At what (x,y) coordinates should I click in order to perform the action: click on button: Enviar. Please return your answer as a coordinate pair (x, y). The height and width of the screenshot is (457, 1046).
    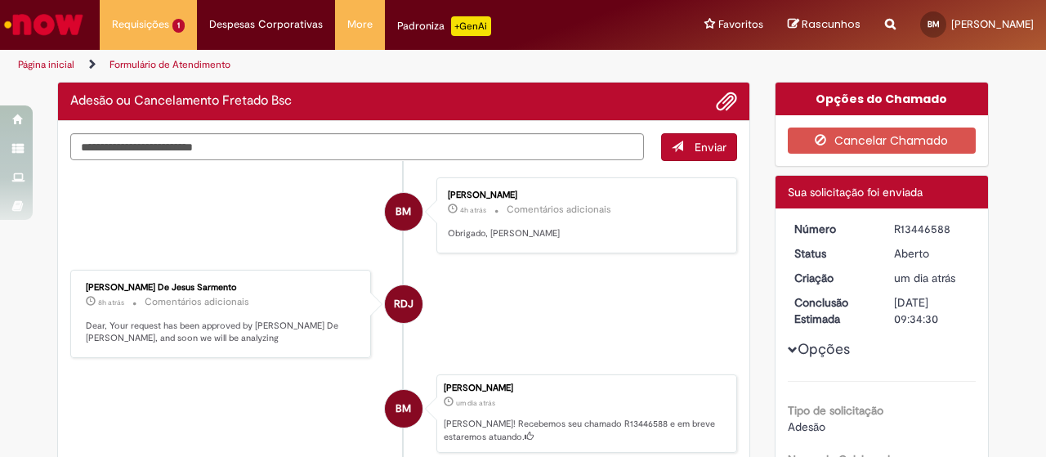
    Looking at the image, I should click on (699, 147).